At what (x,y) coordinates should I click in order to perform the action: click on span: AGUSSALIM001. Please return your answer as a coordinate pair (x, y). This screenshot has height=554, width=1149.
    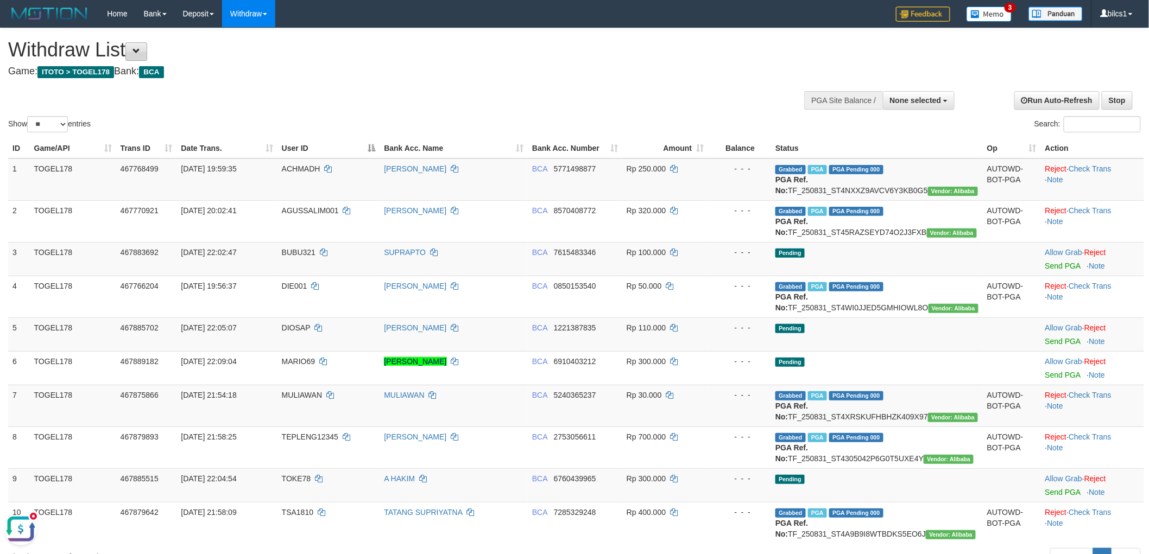
    Looking at the image, I should click on (310, 211).